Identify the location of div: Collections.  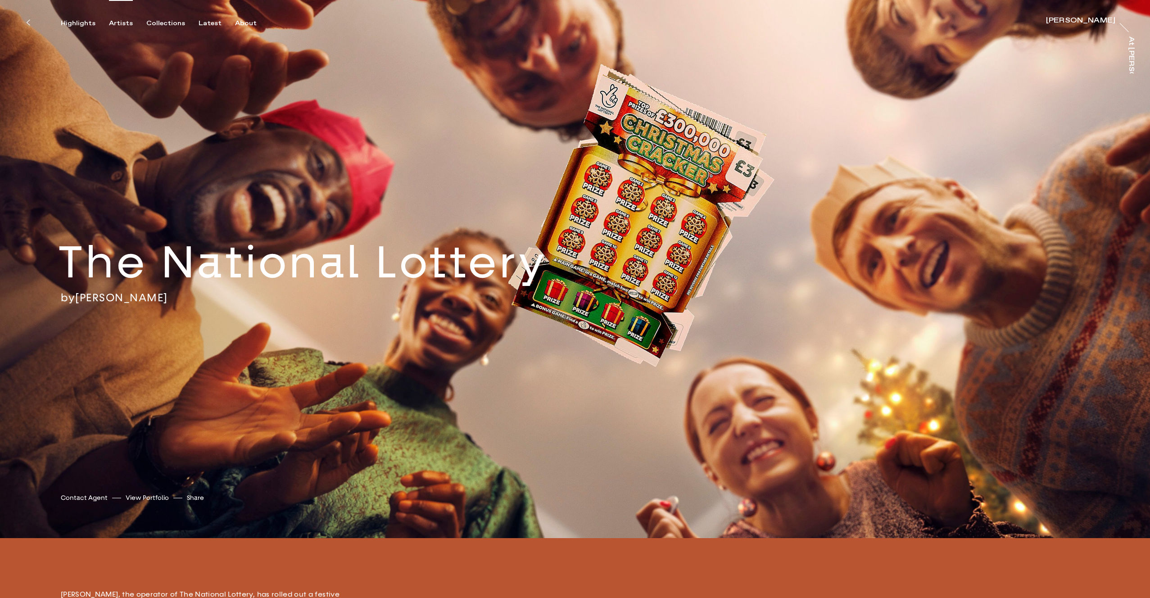
(166, 23).